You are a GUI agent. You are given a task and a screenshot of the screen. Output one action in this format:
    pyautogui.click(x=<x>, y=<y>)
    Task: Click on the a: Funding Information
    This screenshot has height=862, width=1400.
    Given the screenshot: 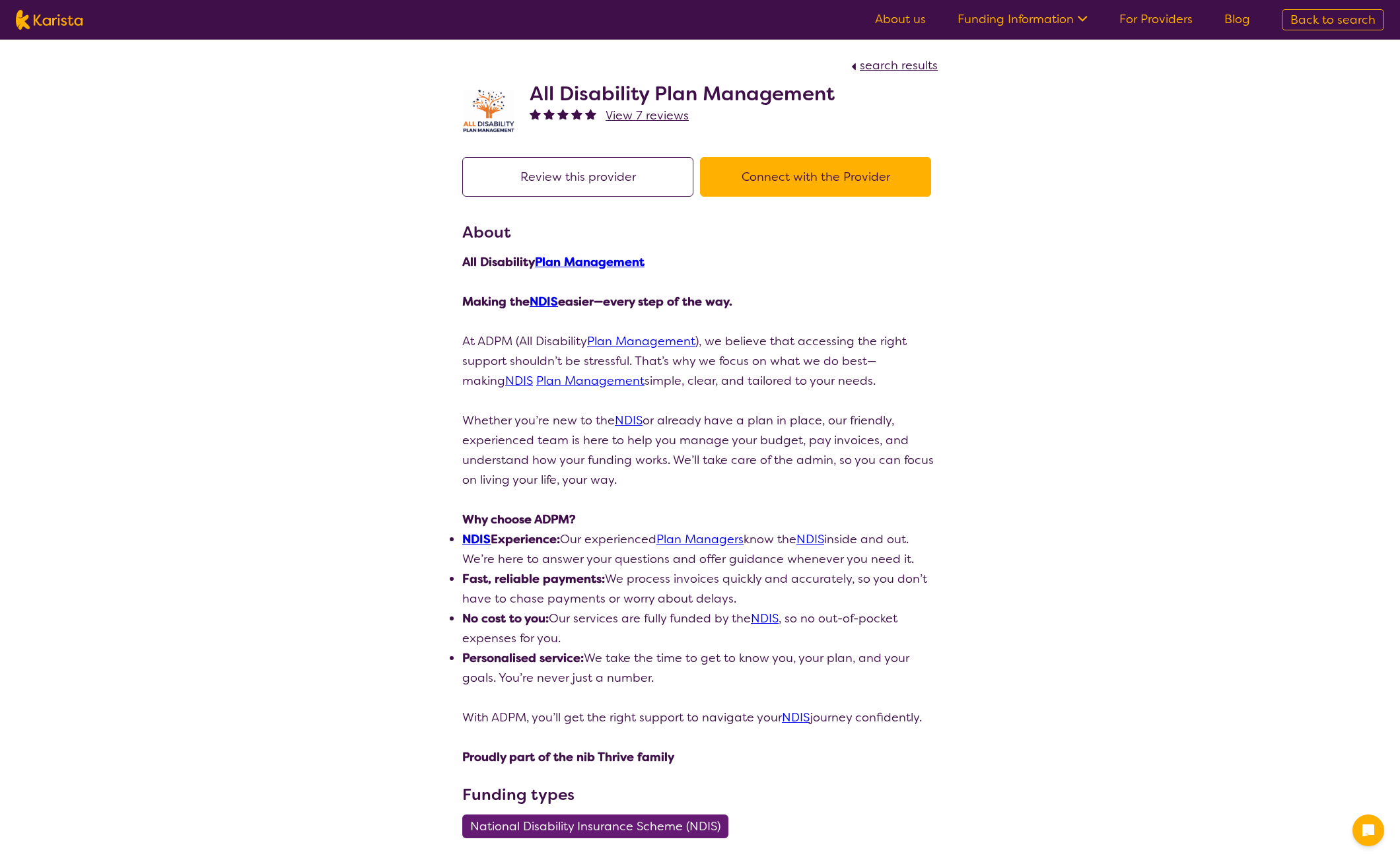 What is the action you would take?
    pyautogui.click(x=1022, y=19)
    